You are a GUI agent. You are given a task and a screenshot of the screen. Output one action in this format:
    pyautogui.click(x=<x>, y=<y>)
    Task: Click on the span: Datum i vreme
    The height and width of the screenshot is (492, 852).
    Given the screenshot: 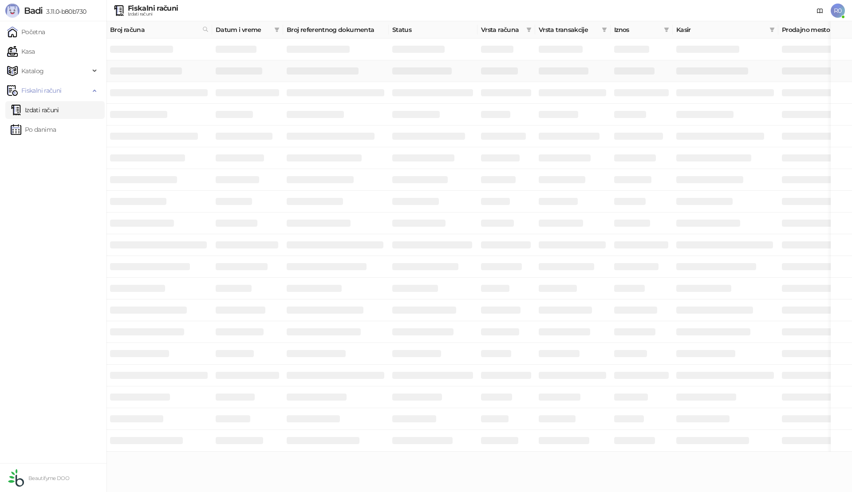 What is the action you would take?
    pyautogui.click(x=243, y=30)
    